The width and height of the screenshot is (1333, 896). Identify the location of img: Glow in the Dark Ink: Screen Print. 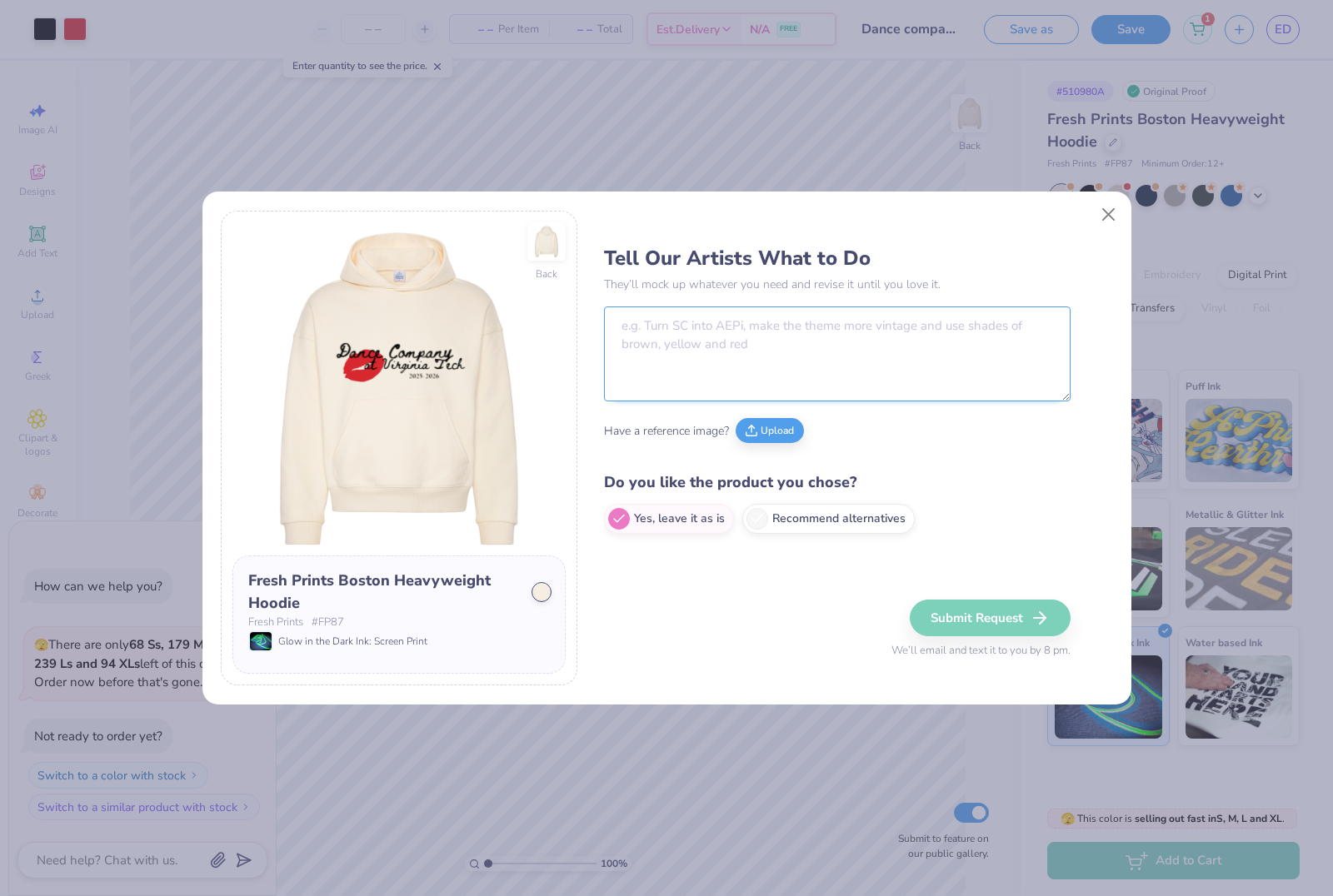
(261, 641).